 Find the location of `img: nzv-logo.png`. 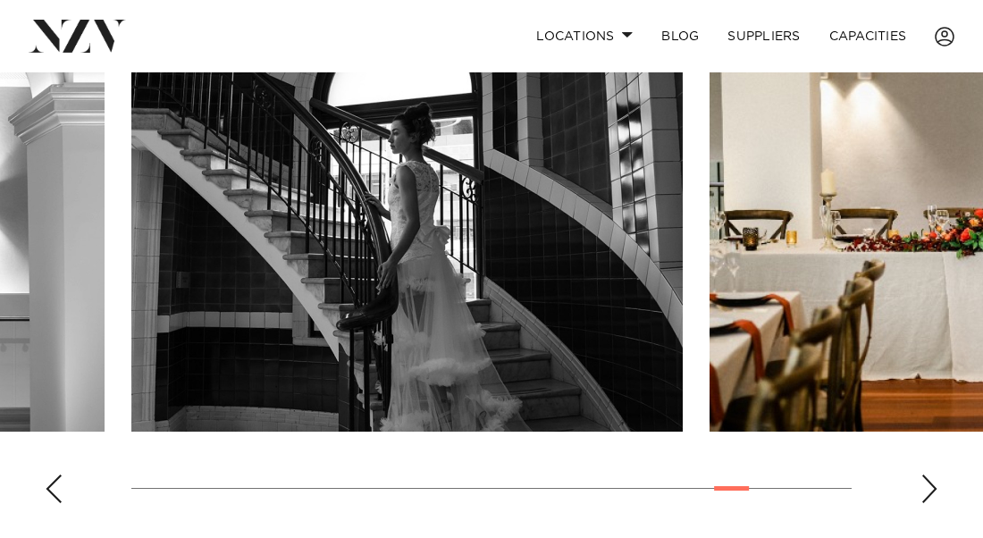

img: nzv-logo.png is located at coordinates (77, 36).